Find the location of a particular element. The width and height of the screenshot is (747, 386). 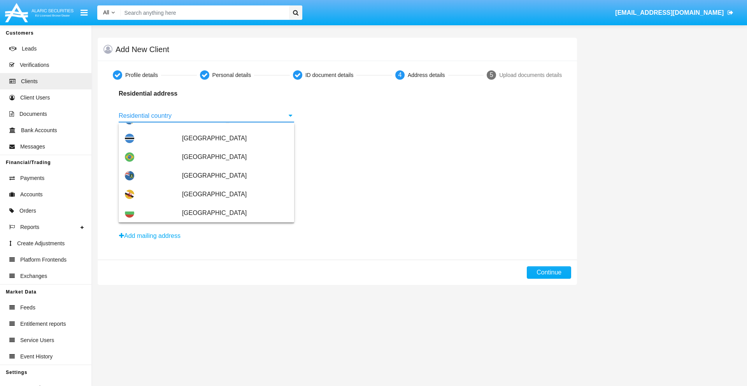

input: Search is located at coordinates (203, 12).